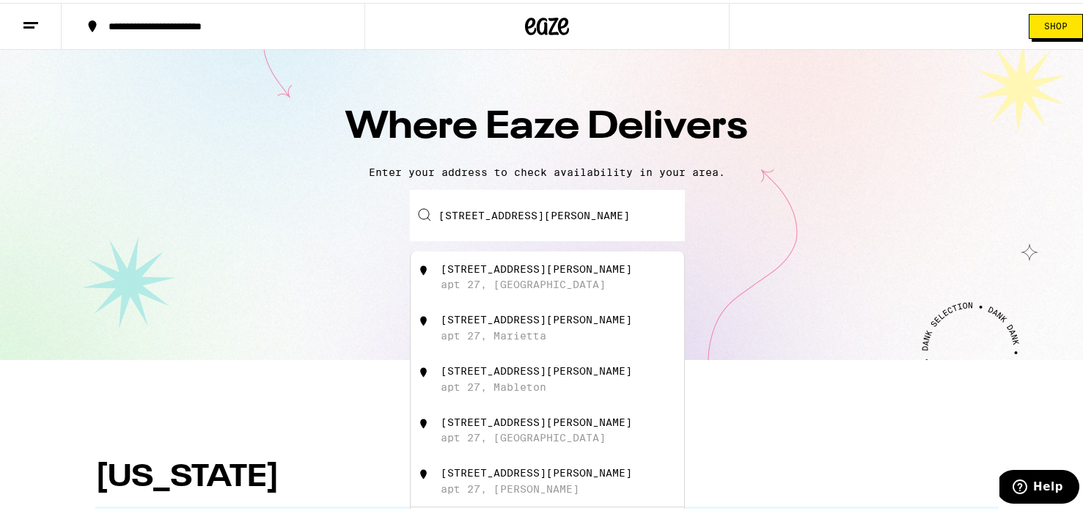  What do you see at coordinates (493, 333) in the screenshot?
I see `div: apt 27, Marietta` at bounding box center [493, 333].